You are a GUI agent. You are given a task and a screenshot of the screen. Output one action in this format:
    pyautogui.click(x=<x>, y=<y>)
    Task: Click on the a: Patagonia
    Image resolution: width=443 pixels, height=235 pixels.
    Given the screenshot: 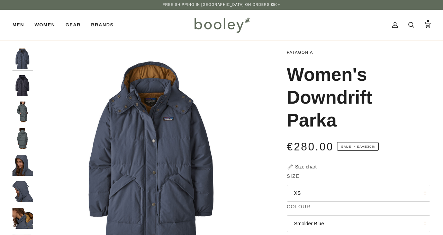 What is the action you would take?
    pyautogui.click(x=300, y=52)
    